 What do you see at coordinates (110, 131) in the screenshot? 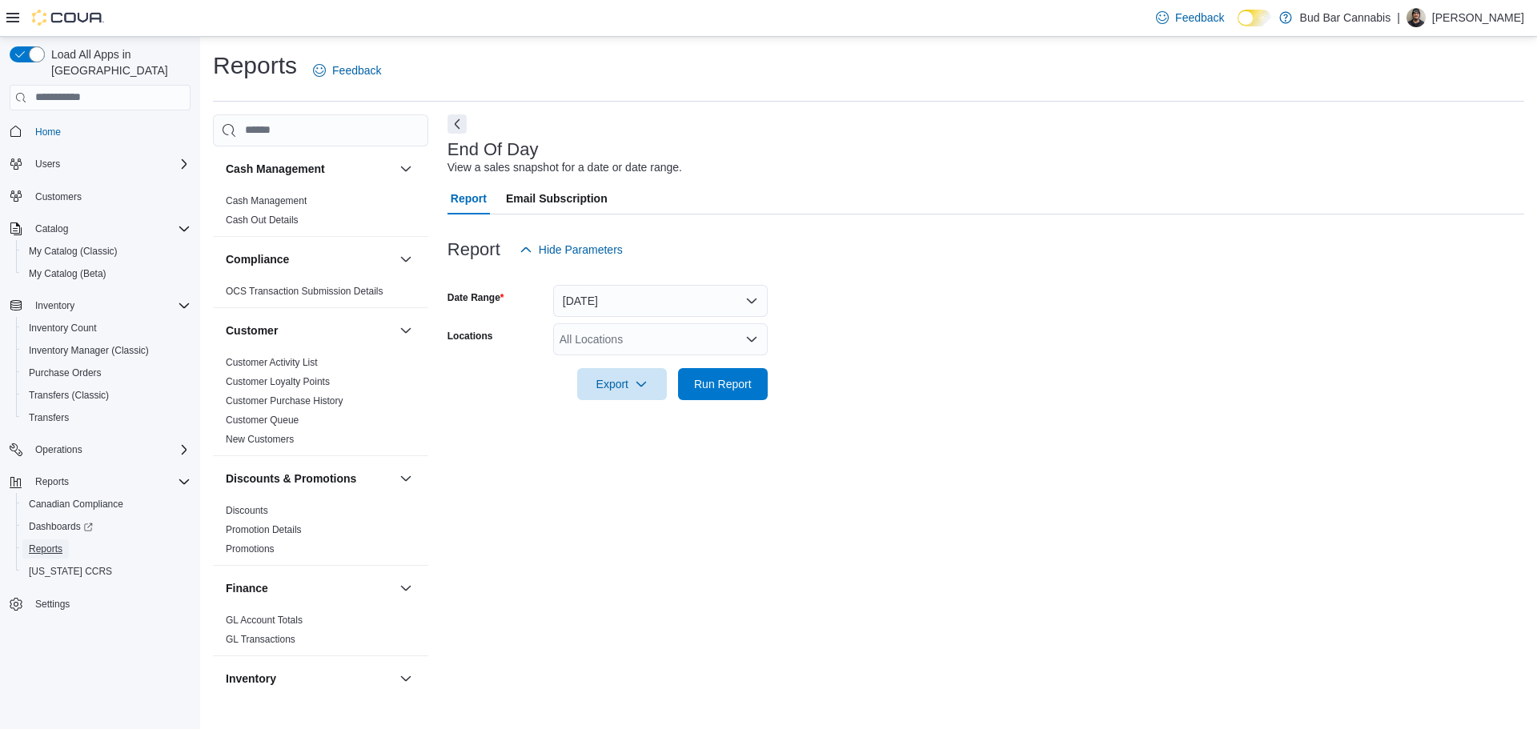
I see `span: Home` at bounding box center [110, 131].